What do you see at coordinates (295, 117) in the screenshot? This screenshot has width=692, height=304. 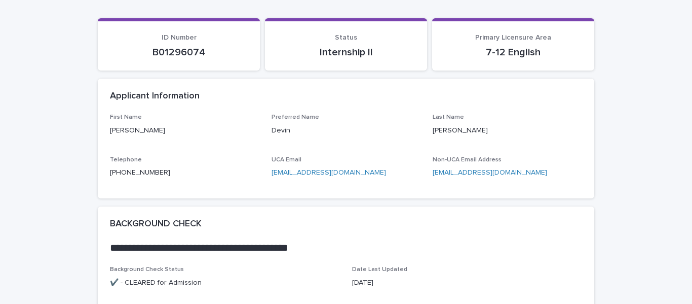 I see `span: Preferred Name` at bounding box center [295, 117].